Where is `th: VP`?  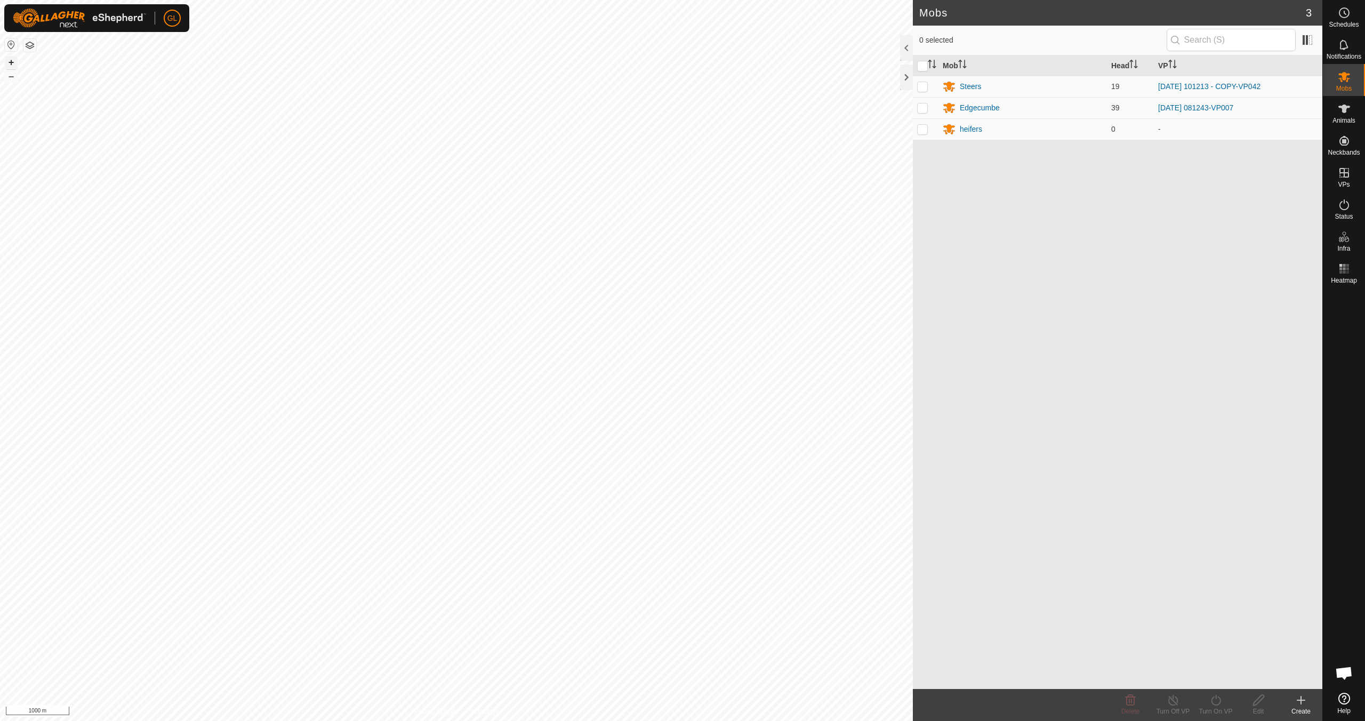 th: VP is located at coordinates (1238, 66).